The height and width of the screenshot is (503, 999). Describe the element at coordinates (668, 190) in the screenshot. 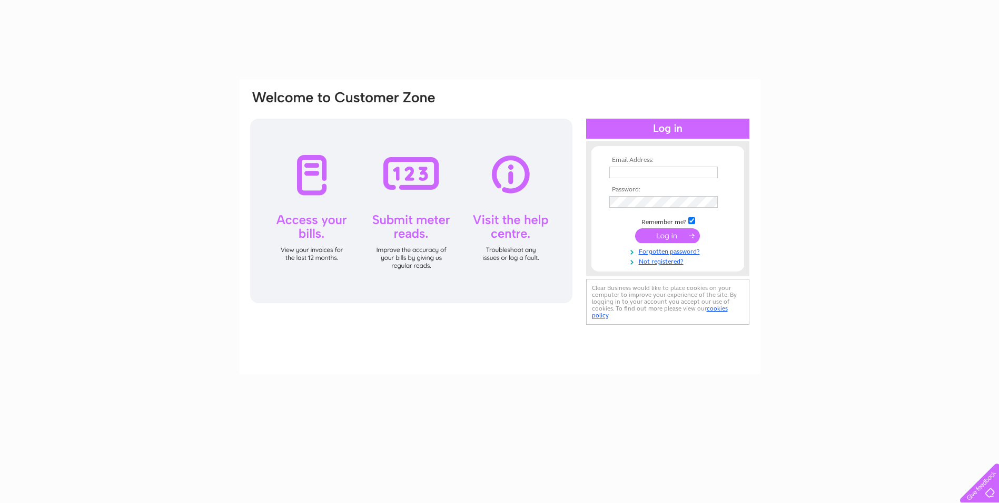

I see `th: Password:` at that location.